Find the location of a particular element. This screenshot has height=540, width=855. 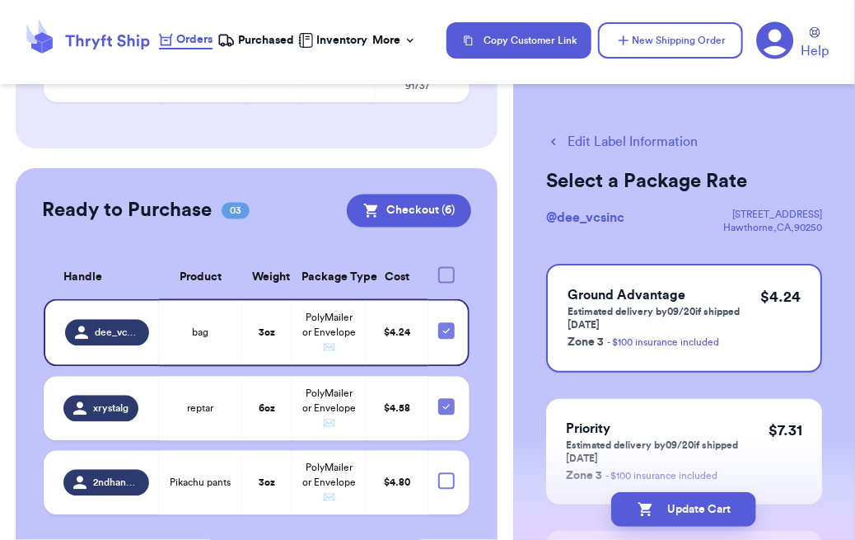

span: $ 4.80 is located at coordinates (397, 483).